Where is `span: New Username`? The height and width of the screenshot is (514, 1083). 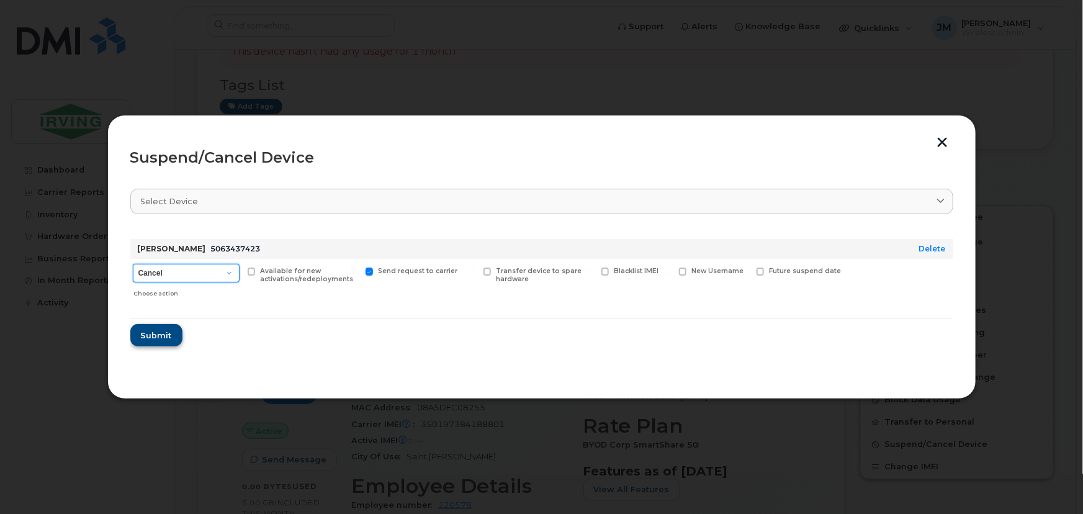
span: New Username is located at coordinates (718, 271).